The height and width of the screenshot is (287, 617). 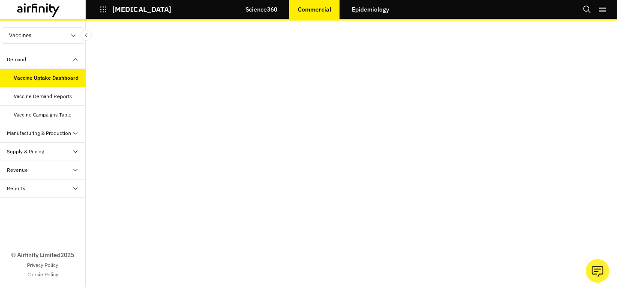 What do you see at coordinates (16, 188) in the screenshot?
I see `div: Reports` at bounding box center [16, 188].